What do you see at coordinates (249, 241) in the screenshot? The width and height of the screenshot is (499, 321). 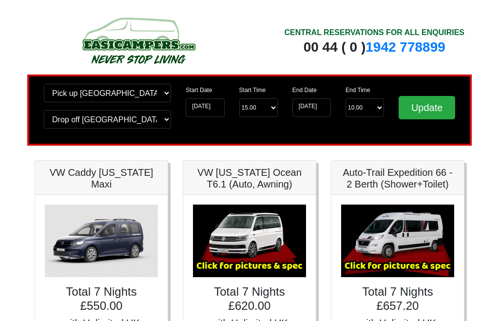 I see `img: VW California Ocean T6.1 (Auto, Awning)` at bounding box center [249, 241].